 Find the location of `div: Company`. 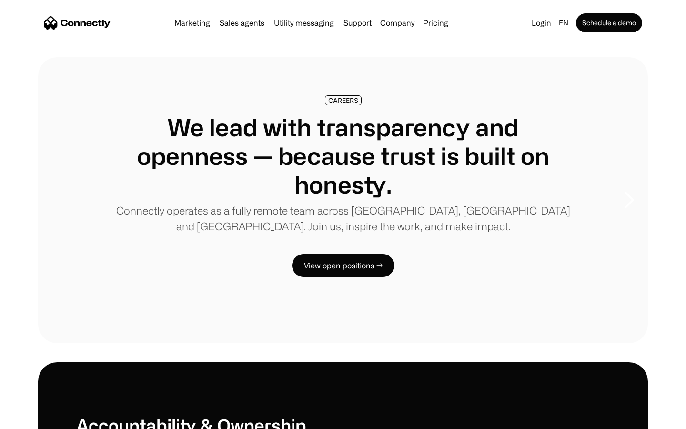

div: Company is located at coordinates (397, 23).